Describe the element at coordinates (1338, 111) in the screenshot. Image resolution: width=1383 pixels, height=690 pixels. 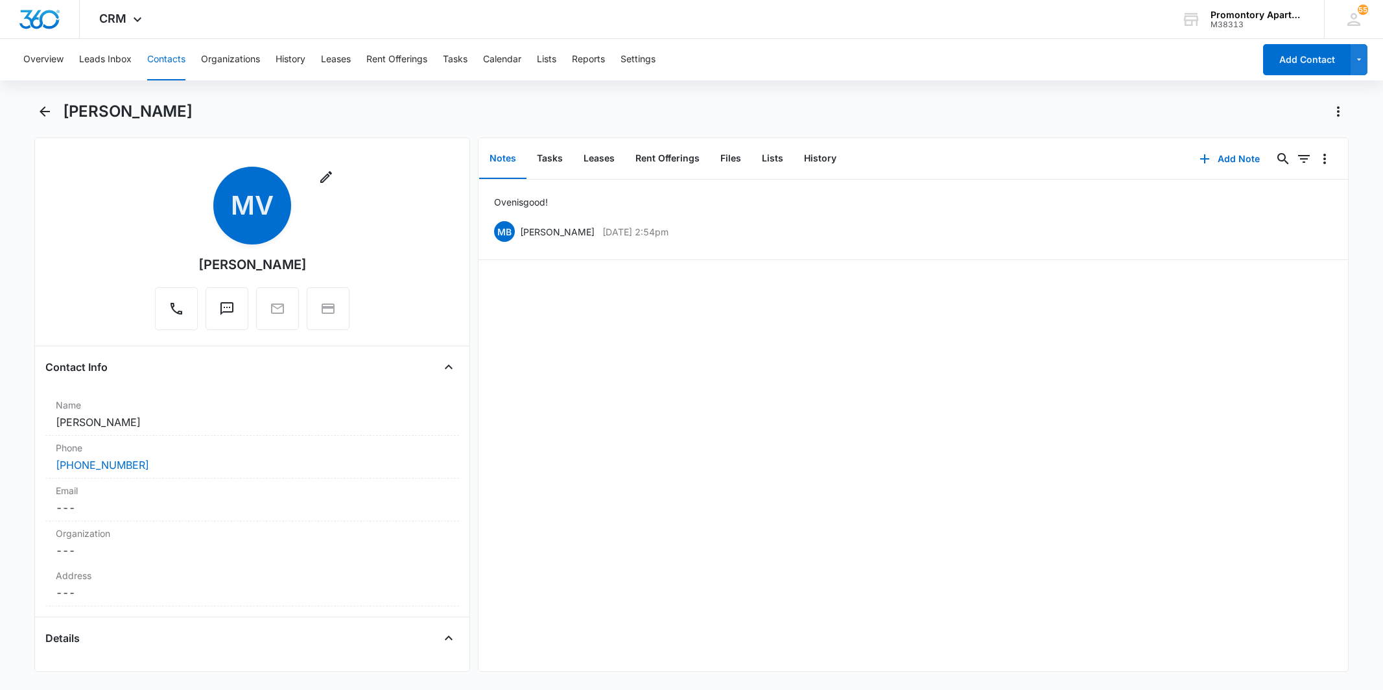
I see `button: Actions` at that location.